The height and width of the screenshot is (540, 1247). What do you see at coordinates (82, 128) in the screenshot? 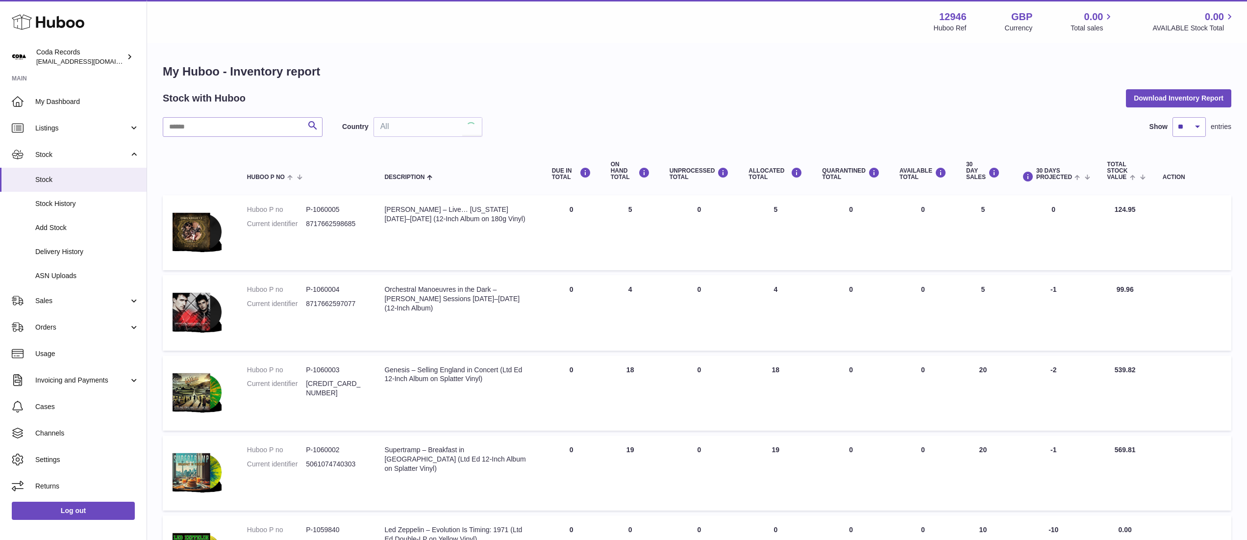
I see `span: Listings` at bounding box center [82, 128].